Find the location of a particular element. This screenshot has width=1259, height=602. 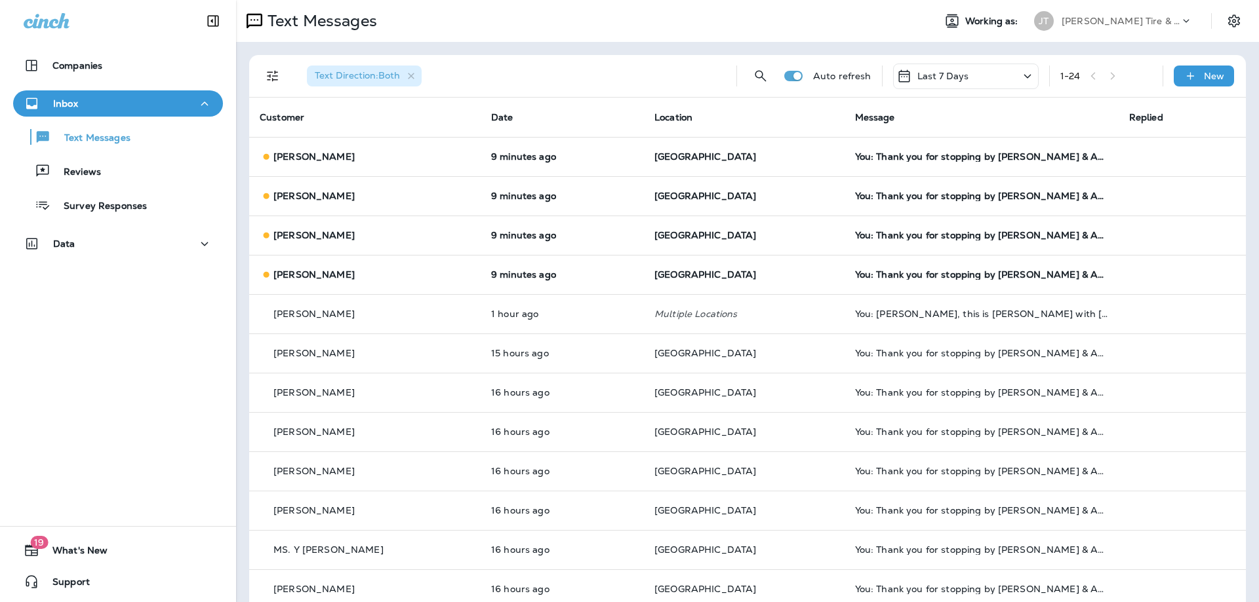

button: Inbox is located at coordinates (118, 104).